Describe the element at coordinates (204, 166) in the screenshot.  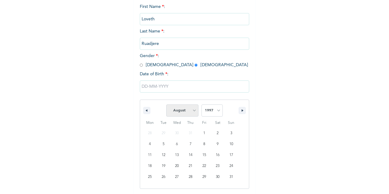
I see `span: 22` at that location.